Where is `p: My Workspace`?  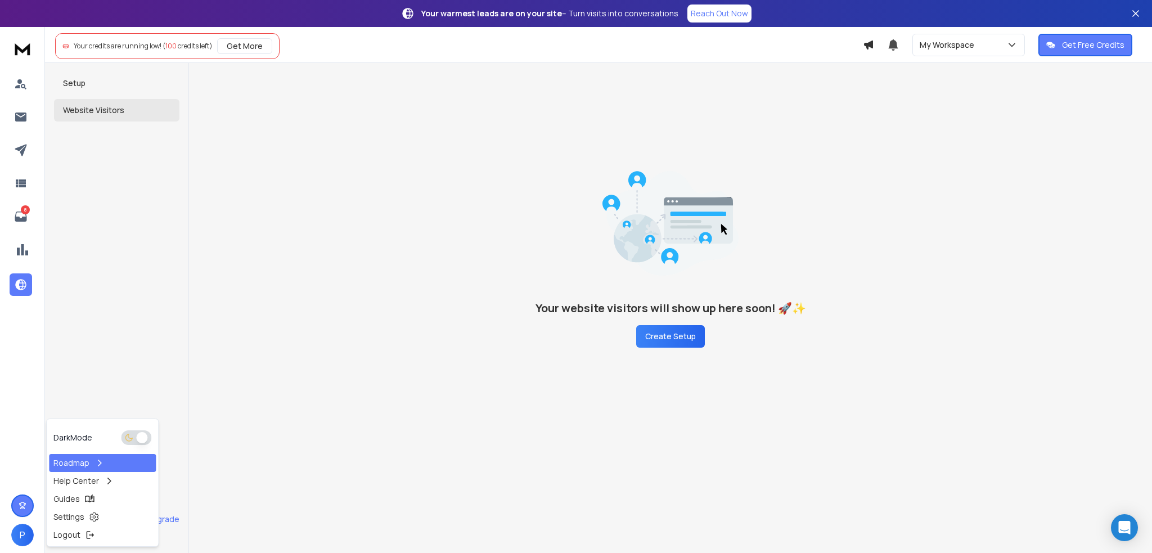 p: My Workspace is located at coordinates (949, 45).